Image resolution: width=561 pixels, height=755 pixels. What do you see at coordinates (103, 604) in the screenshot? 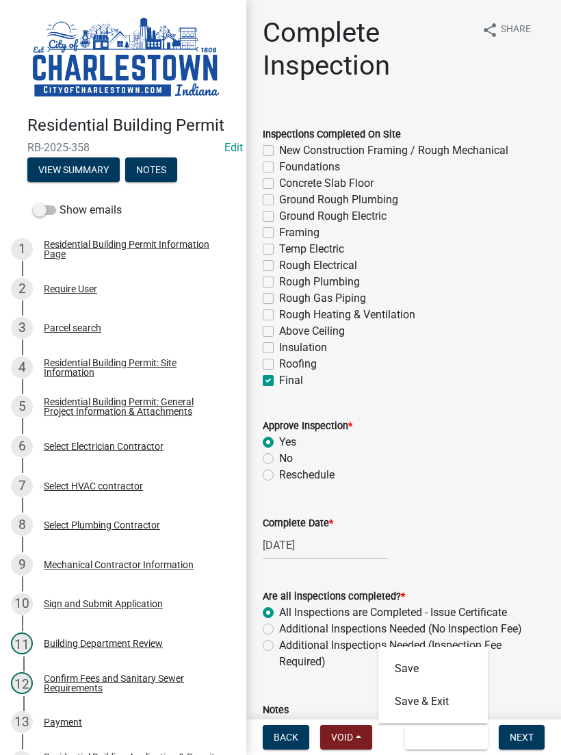
I see `div: Sign and Submit Application` at bounding box center [103, 604].